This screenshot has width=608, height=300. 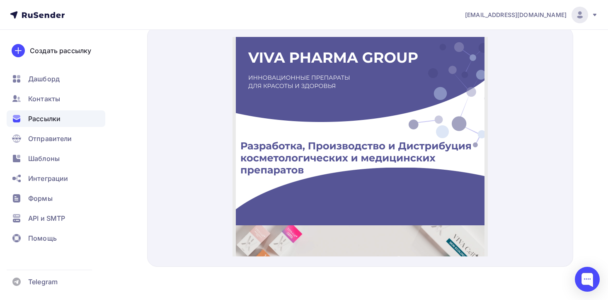 I want to click on span: Помощь, so click(x=42, y=238).